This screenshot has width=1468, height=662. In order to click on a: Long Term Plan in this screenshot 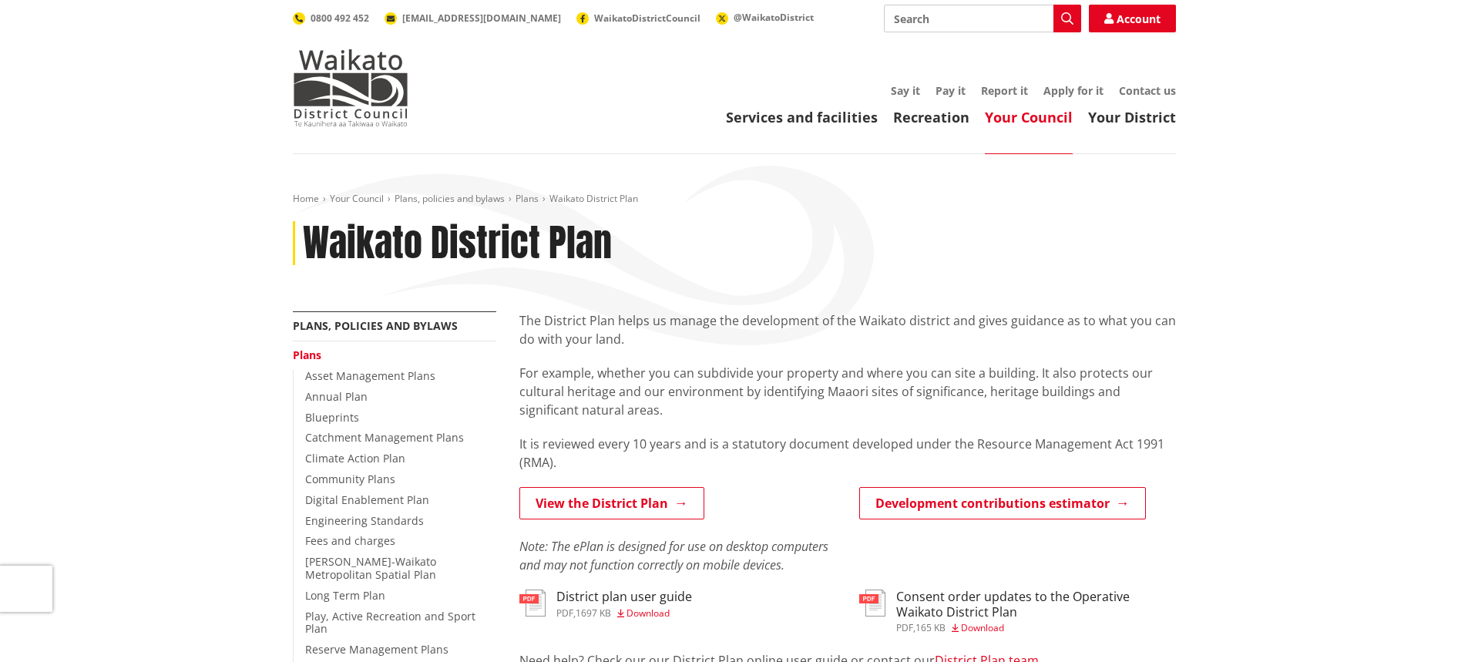, I will do `click(345, 595)`.